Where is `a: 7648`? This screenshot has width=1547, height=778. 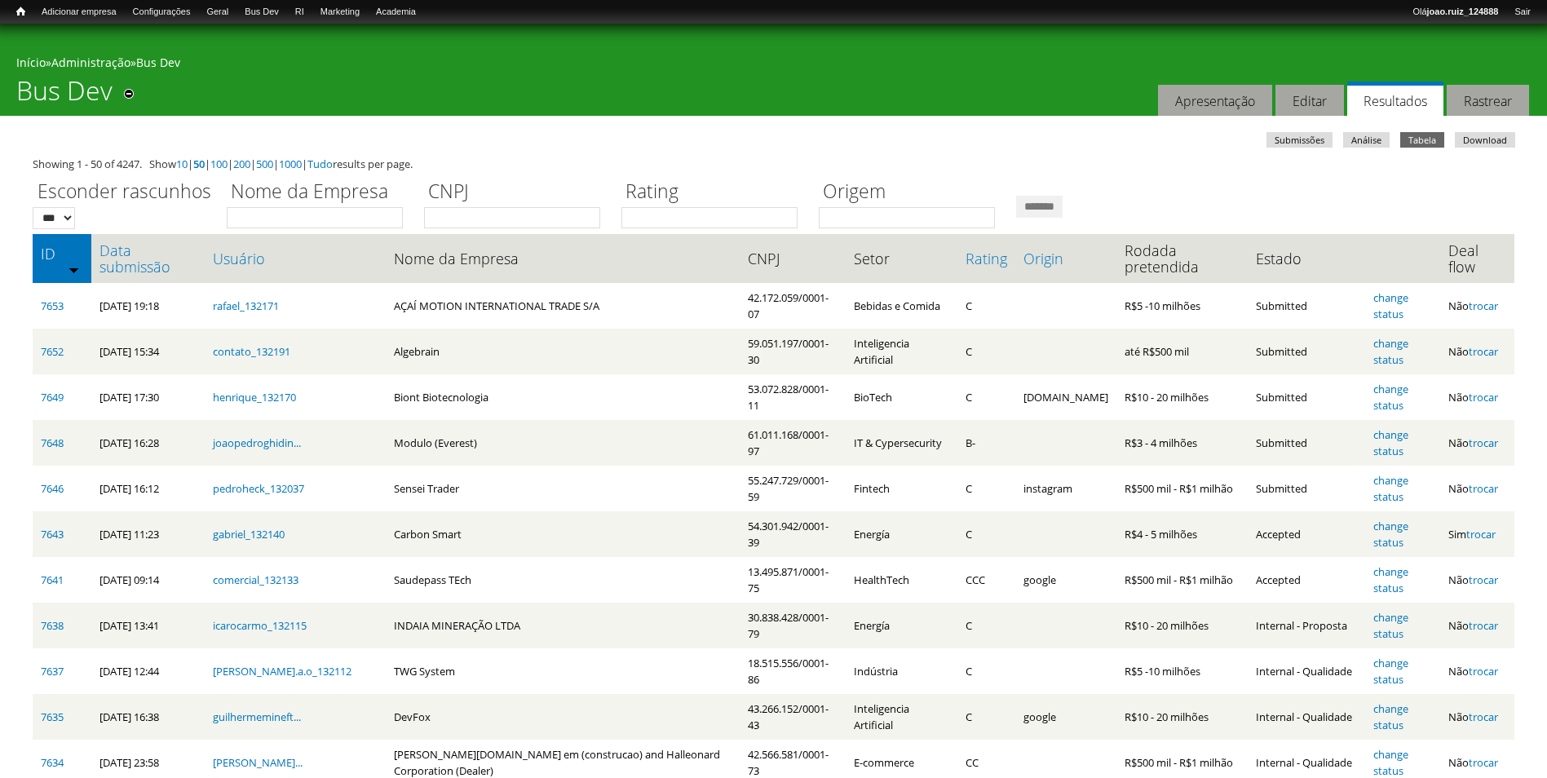
a: 7648 is located at coordinates (52, 443).